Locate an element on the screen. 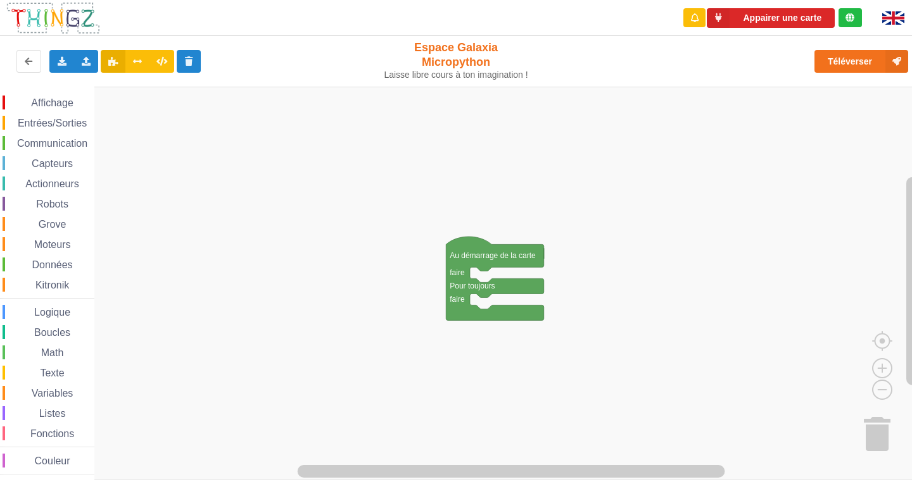  button: Appairer une carte is located at coordinates (771, 18).